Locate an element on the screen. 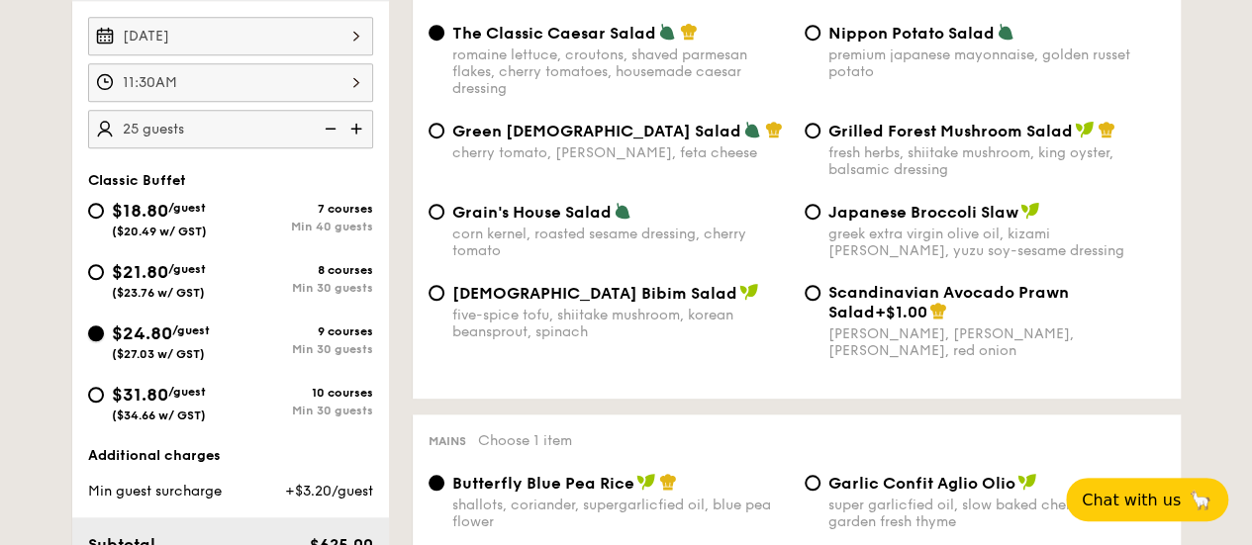  span: $24.80 is located at coordinates (142, 334).